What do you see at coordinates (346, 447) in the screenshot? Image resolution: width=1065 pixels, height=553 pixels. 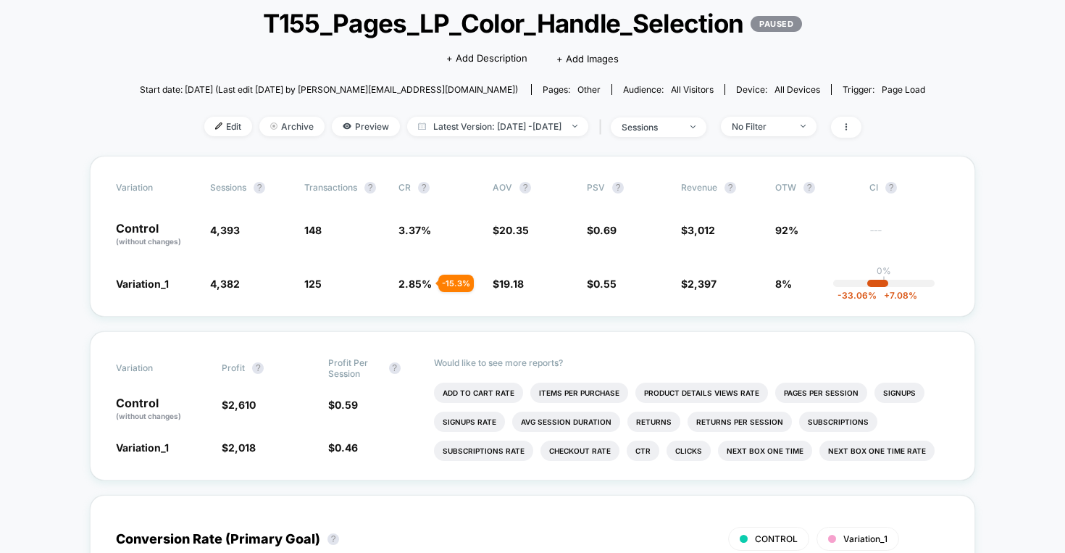 I see `span: 0.46` at bounding box center [346, 447].